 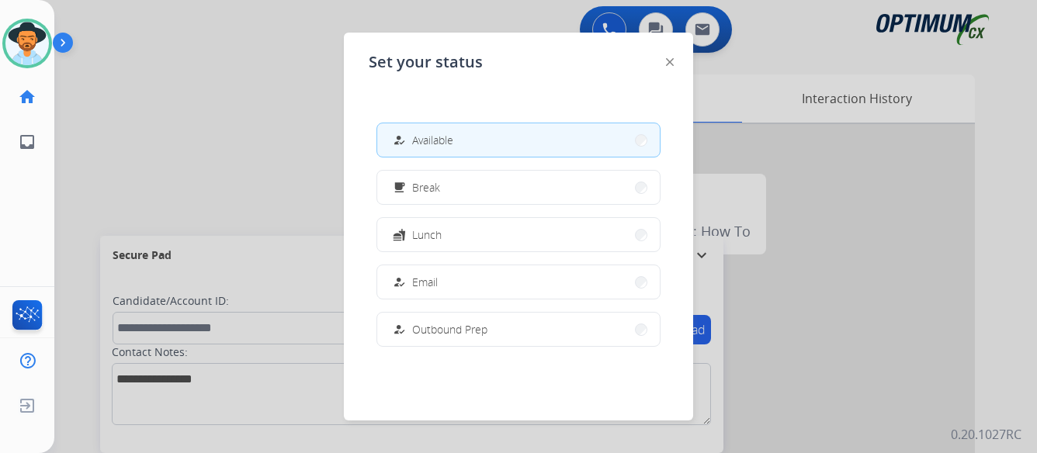 I want to click on span: Set your status, so click(x=425, y=62).